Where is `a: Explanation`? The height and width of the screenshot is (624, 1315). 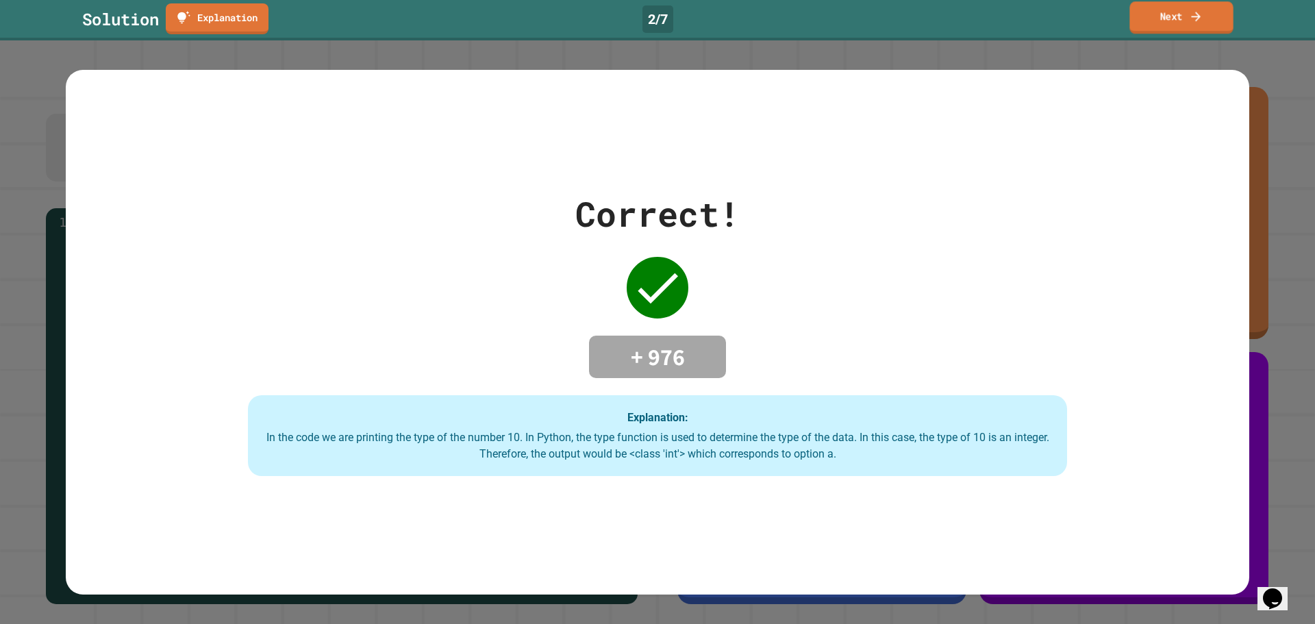
a: Explanation is located at coordinates (217, 18).